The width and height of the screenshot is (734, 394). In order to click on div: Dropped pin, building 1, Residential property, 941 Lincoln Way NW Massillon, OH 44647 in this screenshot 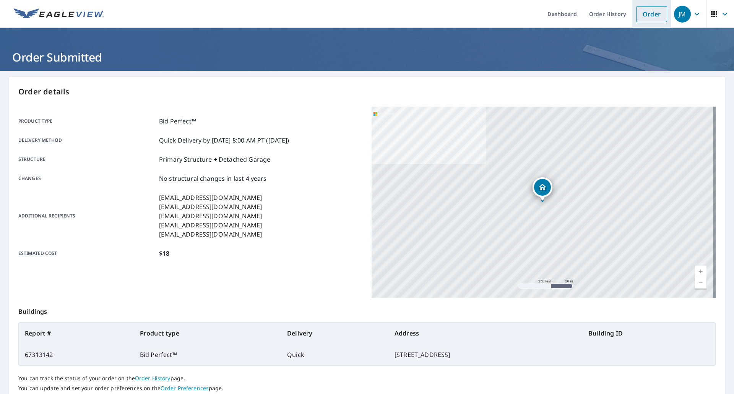, I will do `click(543, 189)`.